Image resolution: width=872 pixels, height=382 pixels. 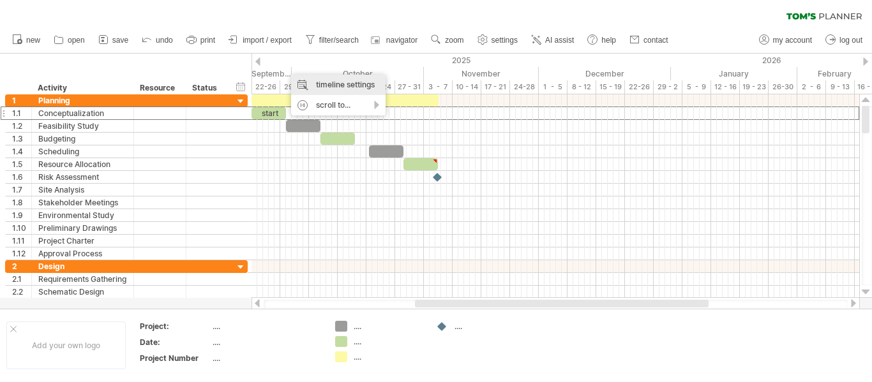 What do you see at coordinates (696, 87) in the screenshot?
I see `div: 5 - 9` at bounding box center [696, 87].